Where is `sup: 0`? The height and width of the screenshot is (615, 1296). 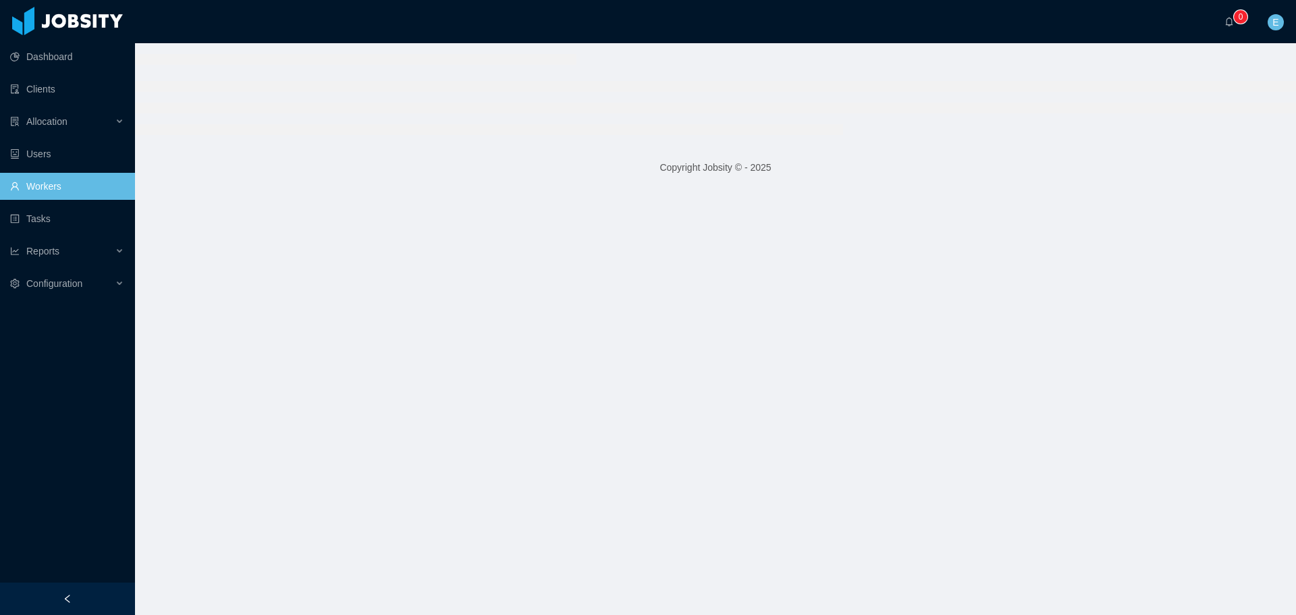 sup: 0 is located at coordinates (1241, 17).